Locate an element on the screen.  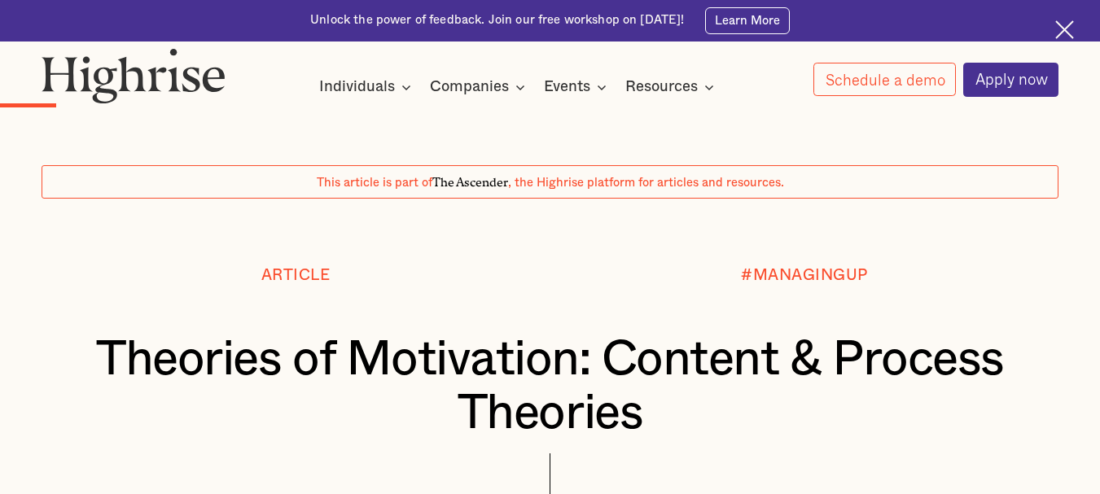
img: Highrise logo is located at coordinates (133, 76).